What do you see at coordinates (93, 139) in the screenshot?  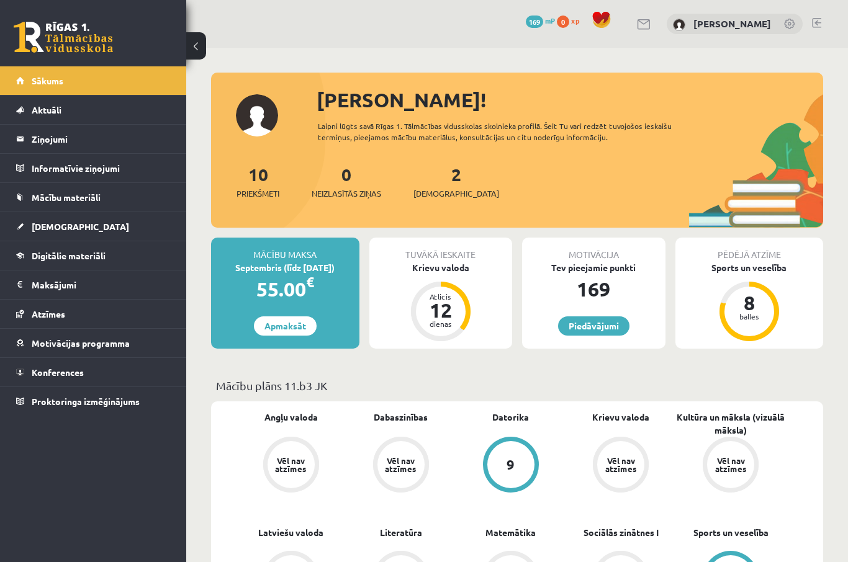 I see `a: Ziņojumi` at bounding box center [93, 139].